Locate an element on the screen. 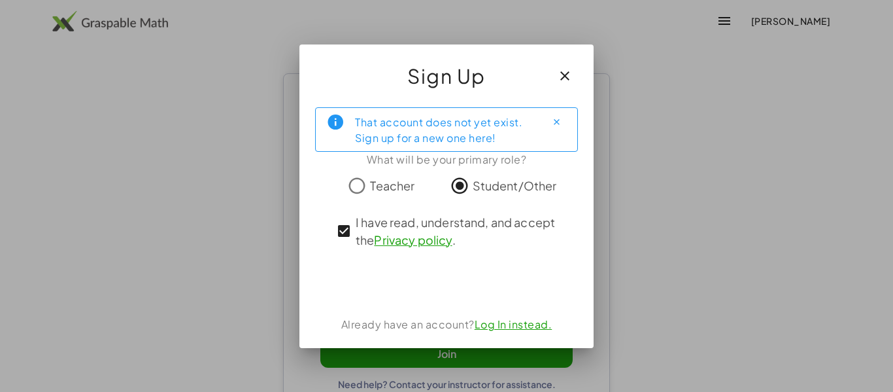 The width and height of the screenshot is (893, 392). span: Student/Other is located at coordinates (514, 185).